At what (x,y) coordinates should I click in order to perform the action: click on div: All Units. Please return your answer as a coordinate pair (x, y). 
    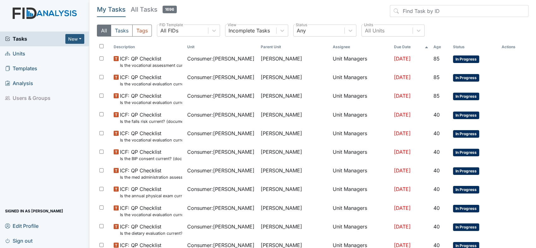
    Looking at the image, I should click on (374, 31).